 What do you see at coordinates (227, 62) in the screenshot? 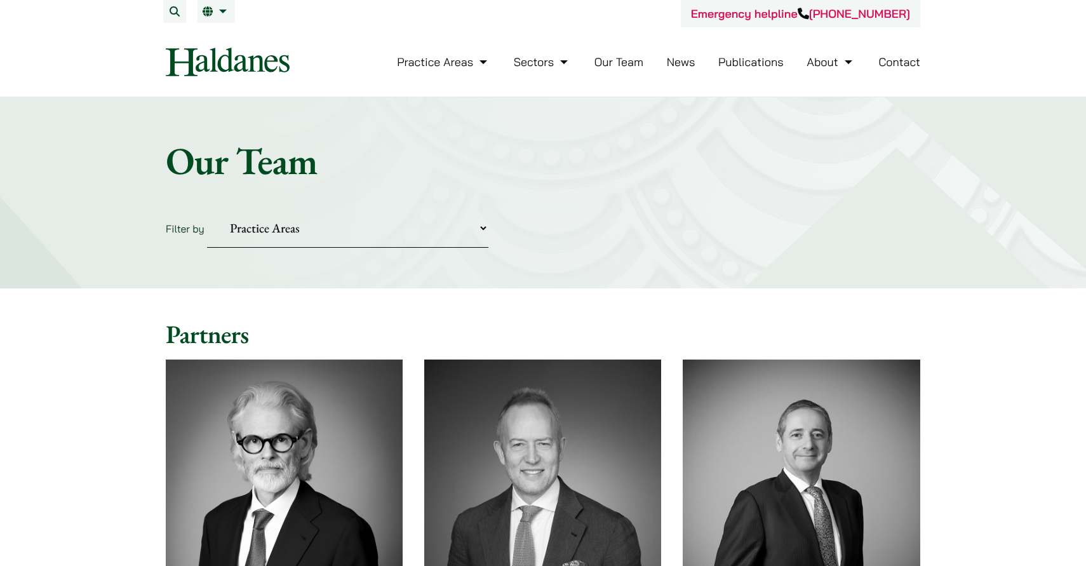
I see `img: Logo of Haldanes` at bounding box center [227, 62].